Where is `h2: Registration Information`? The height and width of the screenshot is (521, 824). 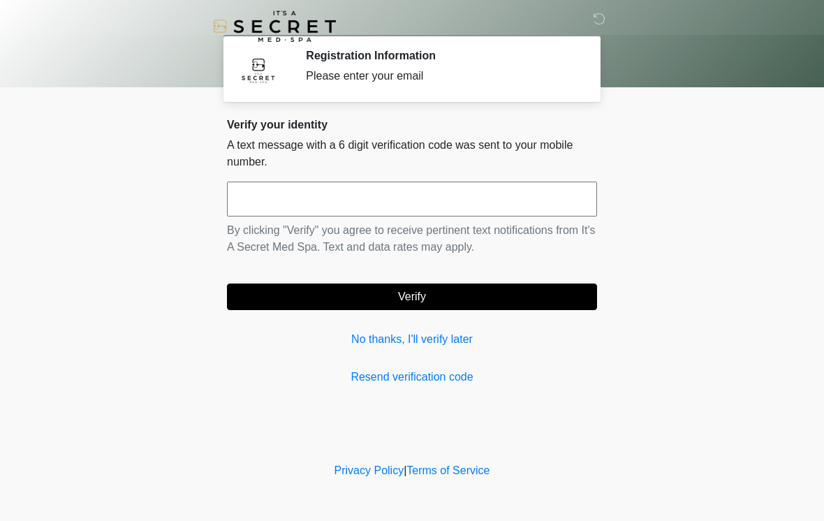 h2: Registration Information is located at coordinates (440, 55).